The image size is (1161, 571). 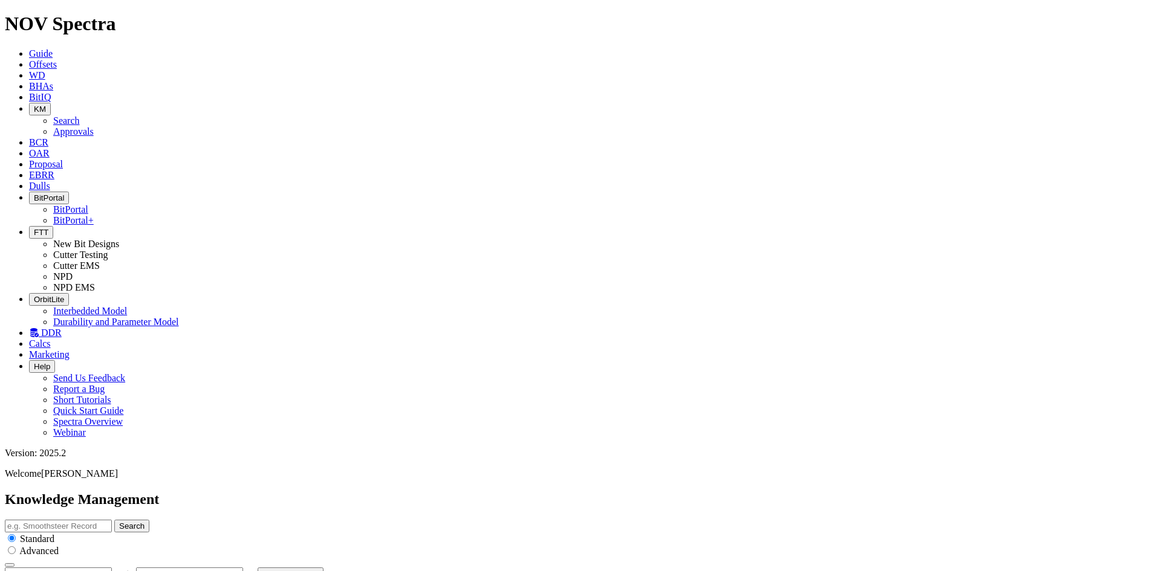 I want to click on a: NPD, so click(x=63, y=276).